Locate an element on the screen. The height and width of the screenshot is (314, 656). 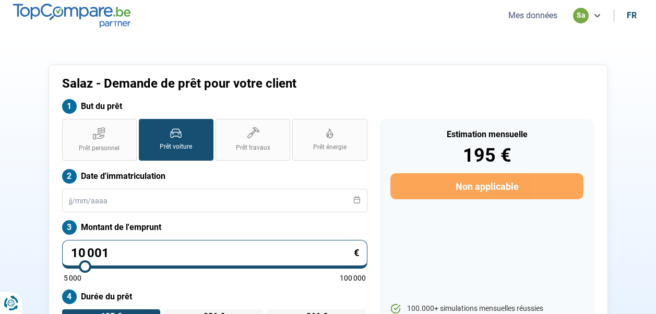
span: Prêt énergie is located at coordinates (330, 147).